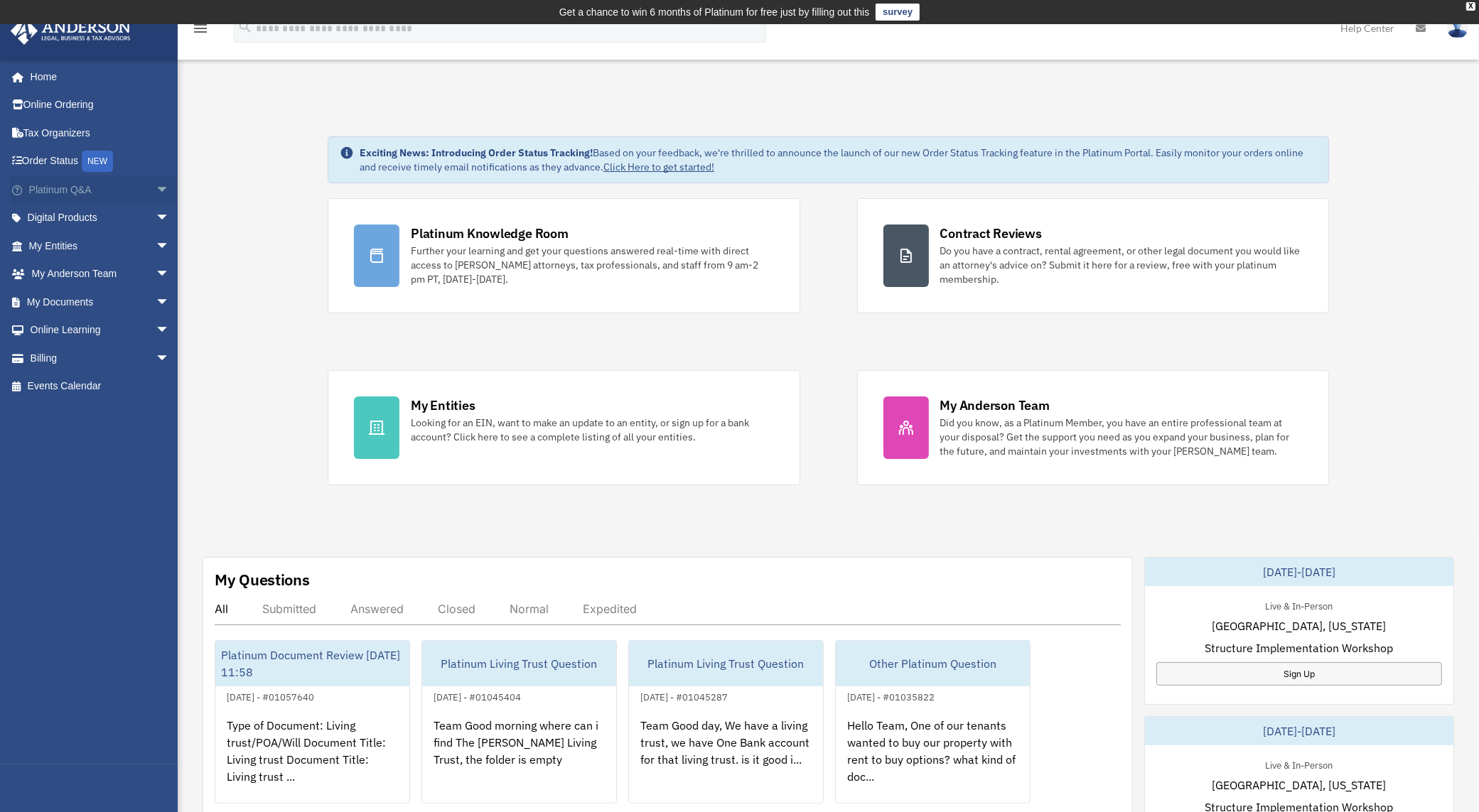 The width and height of the screenshot is (1479, 812). Describe the element at coordinates (443, 406) in the screenshot. I see `div: My Entities` at that location.